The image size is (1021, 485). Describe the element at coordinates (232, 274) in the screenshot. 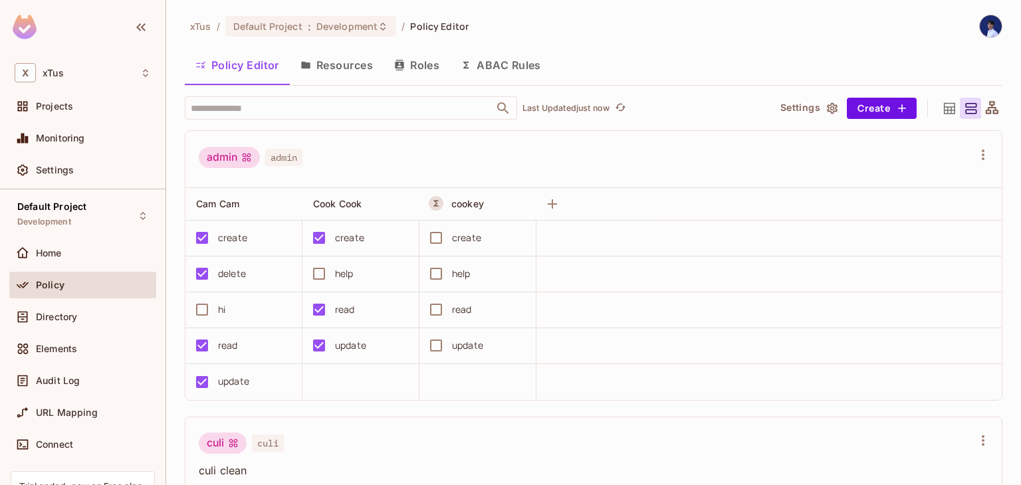

I see `div: delete` at that location.